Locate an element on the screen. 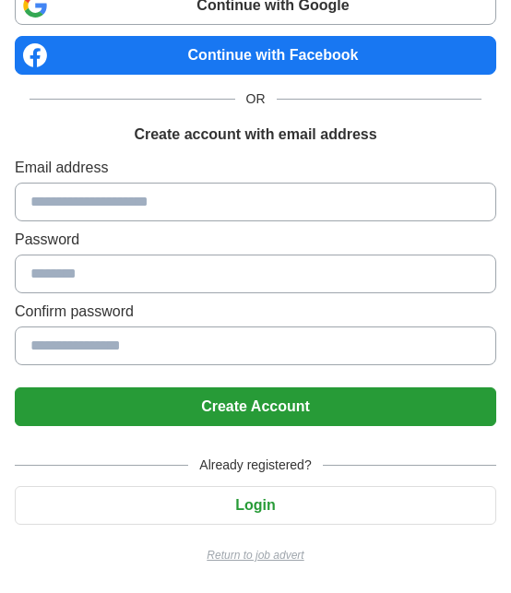  a: Login is located at coordinates (255, 504).